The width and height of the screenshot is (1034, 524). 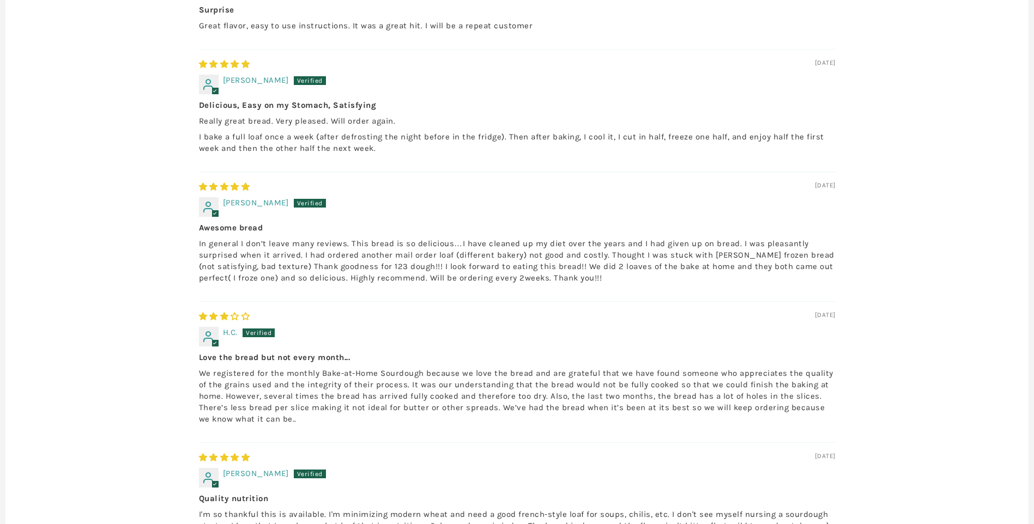 What do you see at coordinates (517, 105) in the screenshot?
I see `b: Delicious, Easy on my Stomach, Satisfying` at bounding box center [517, 105].